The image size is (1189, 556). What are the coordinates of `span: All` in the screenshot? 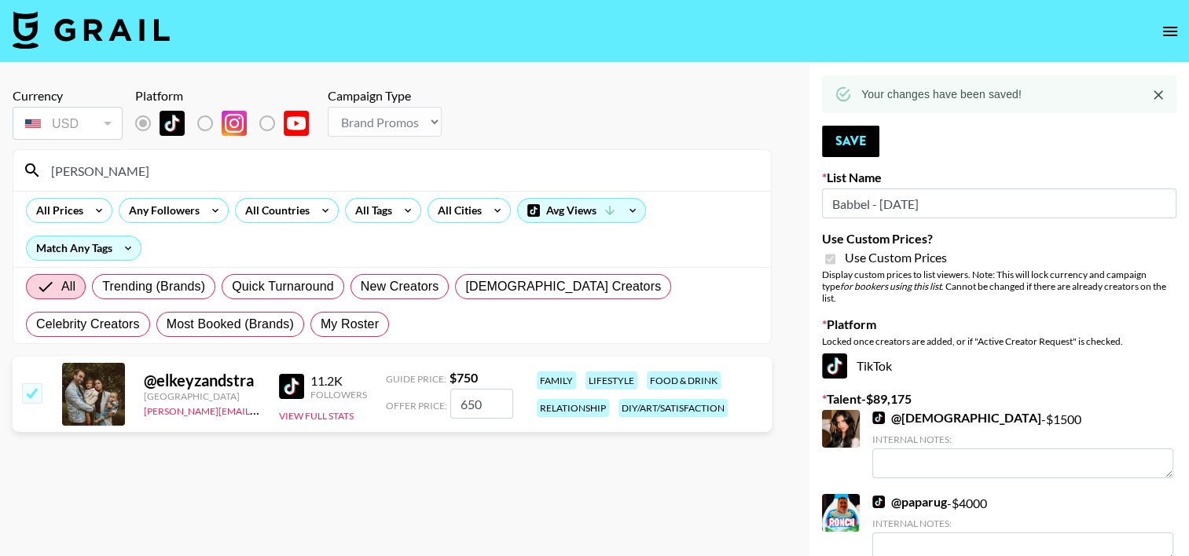 It's located at (68, 287).